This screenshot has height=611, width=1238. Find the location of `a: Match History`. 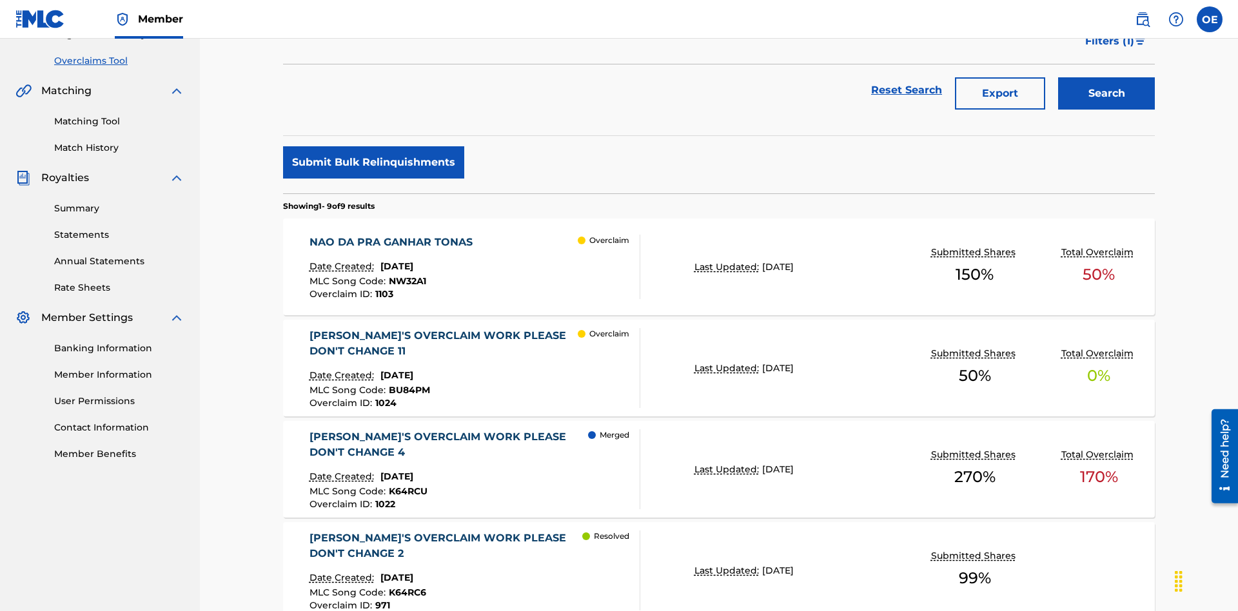

a: Match History is located at coordinates (119, 148).